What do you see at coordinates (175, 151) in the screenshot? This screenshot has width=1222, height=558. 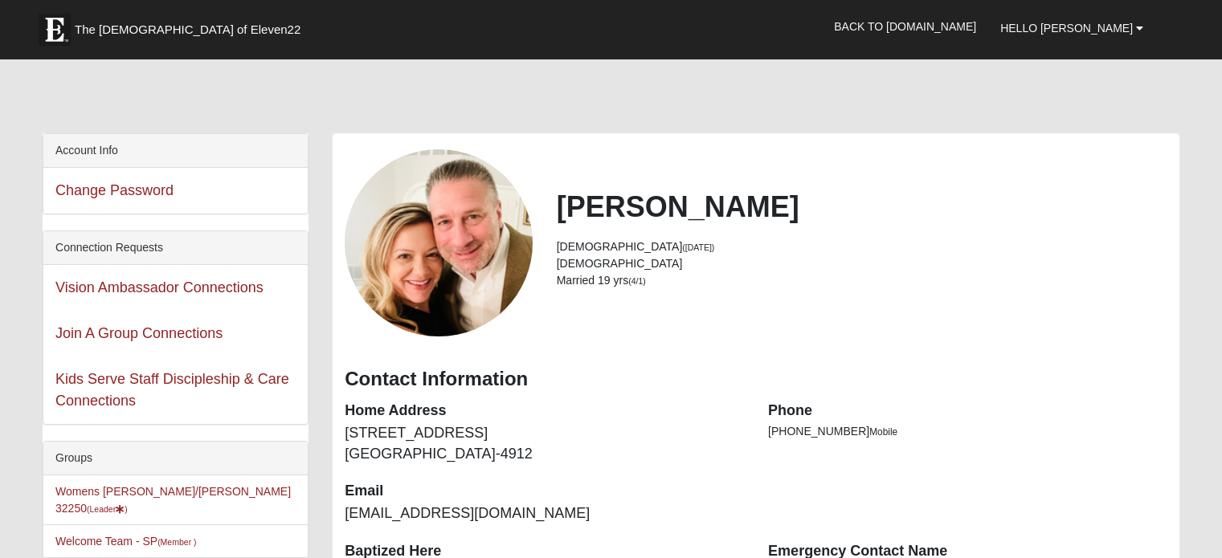 I see `div: Account Info` at bounding box center [175, 151].